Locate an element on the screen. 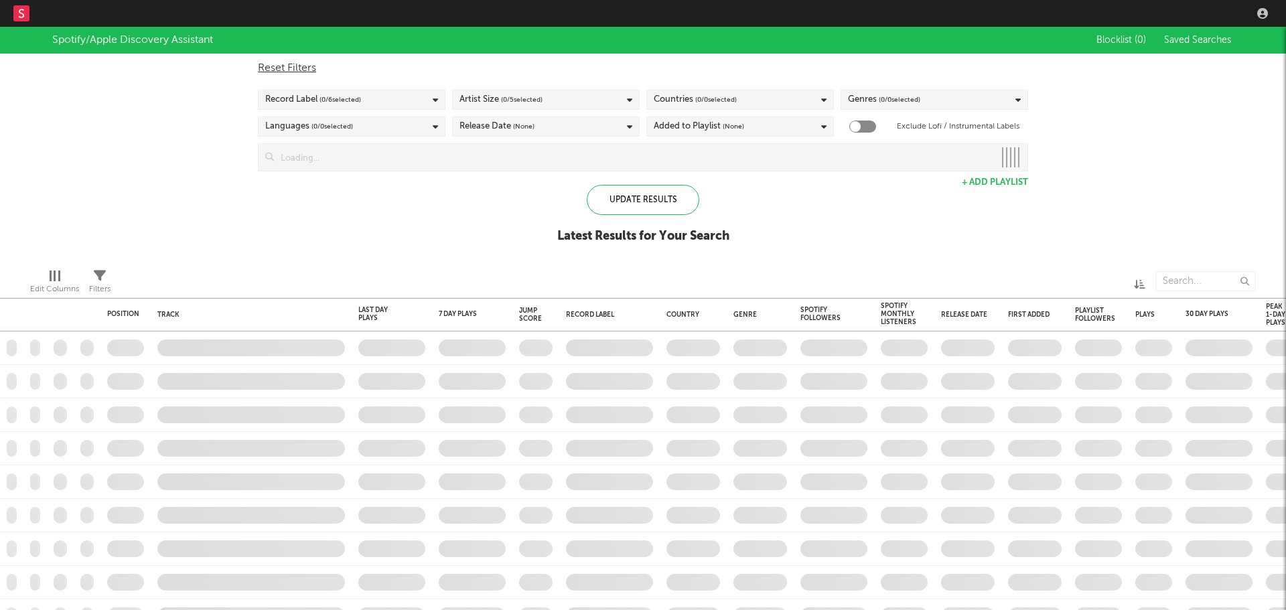  div: Countries is located at coordinates (695, 100).